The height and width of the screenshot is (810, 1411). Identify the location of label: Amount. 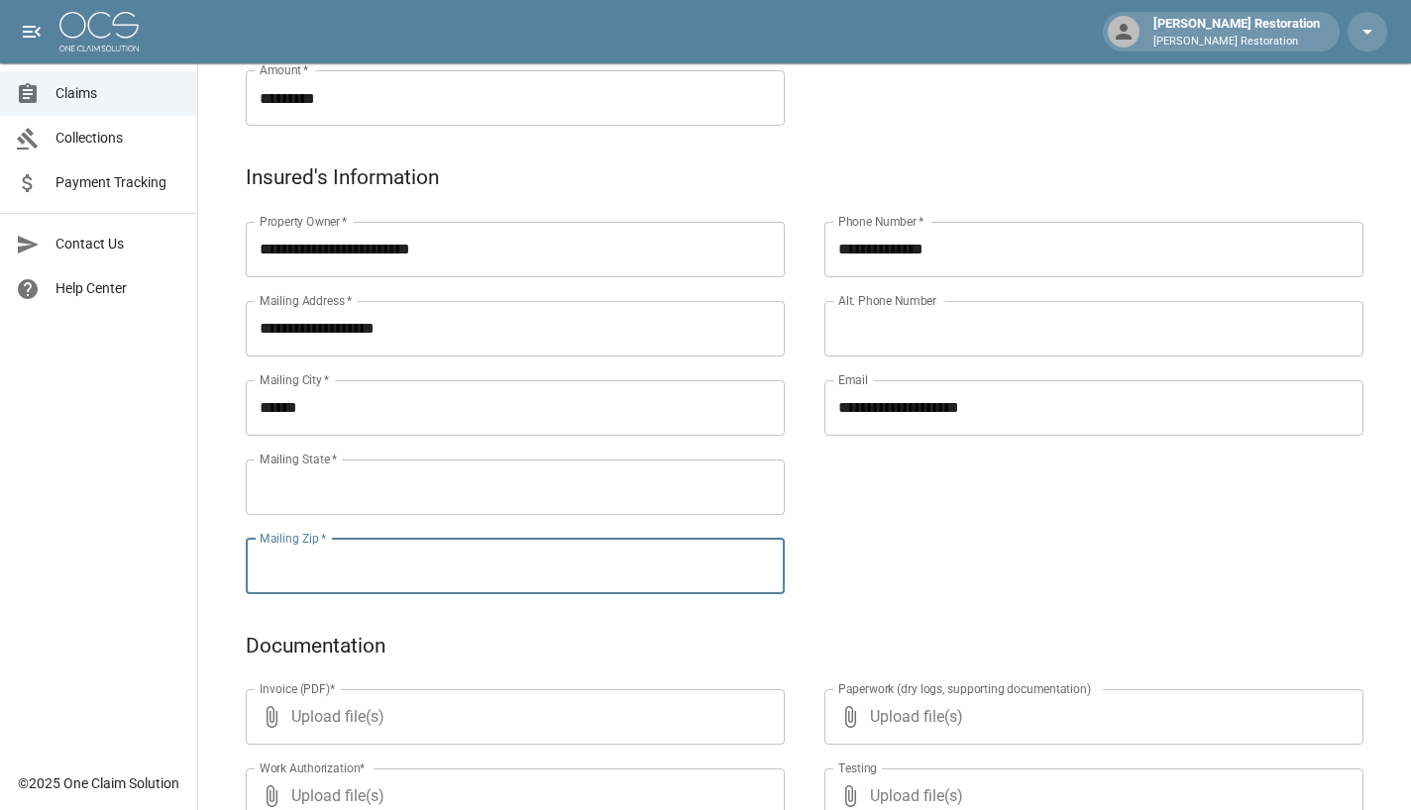
(284, 69).